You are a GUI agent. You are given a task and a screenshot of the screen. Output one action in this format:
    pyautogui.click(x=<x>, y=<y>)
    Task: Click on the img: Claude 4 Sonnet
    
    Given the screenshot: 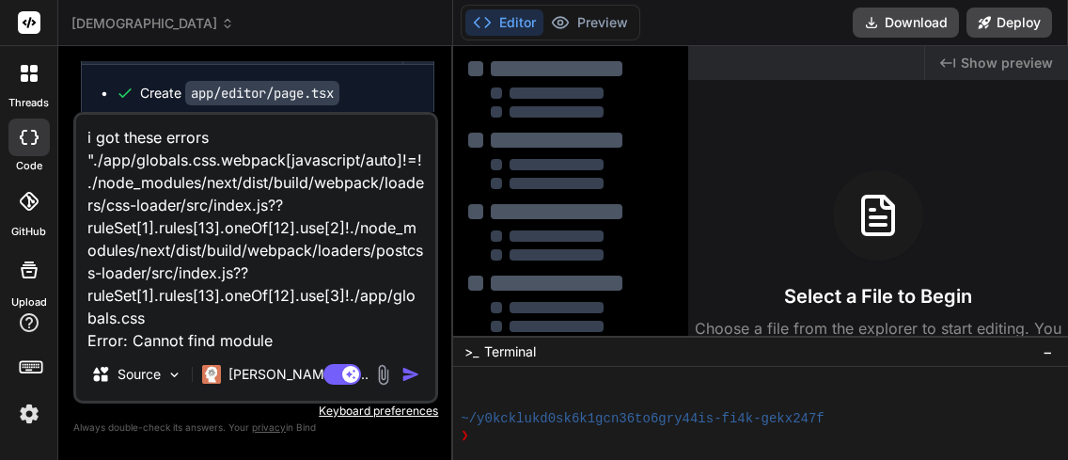 What is the action you would take?
    pyautogui.click(x=211, y=374)
    